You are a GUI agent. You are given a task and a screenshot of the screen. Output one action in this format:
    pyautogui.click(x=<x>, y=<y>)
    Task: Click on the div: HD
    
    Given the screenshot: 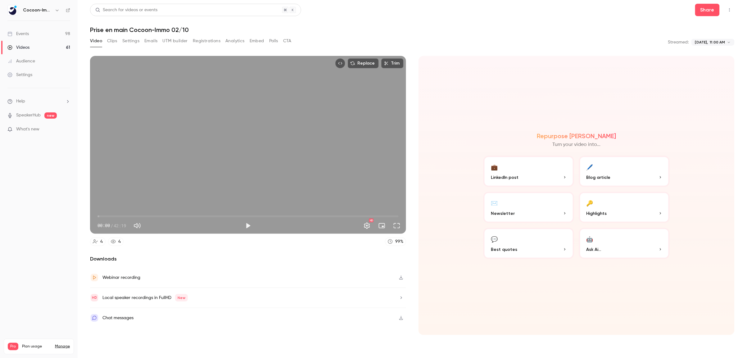 What is the action you would take?
    pyautogui.click(x=371, y=220)
    